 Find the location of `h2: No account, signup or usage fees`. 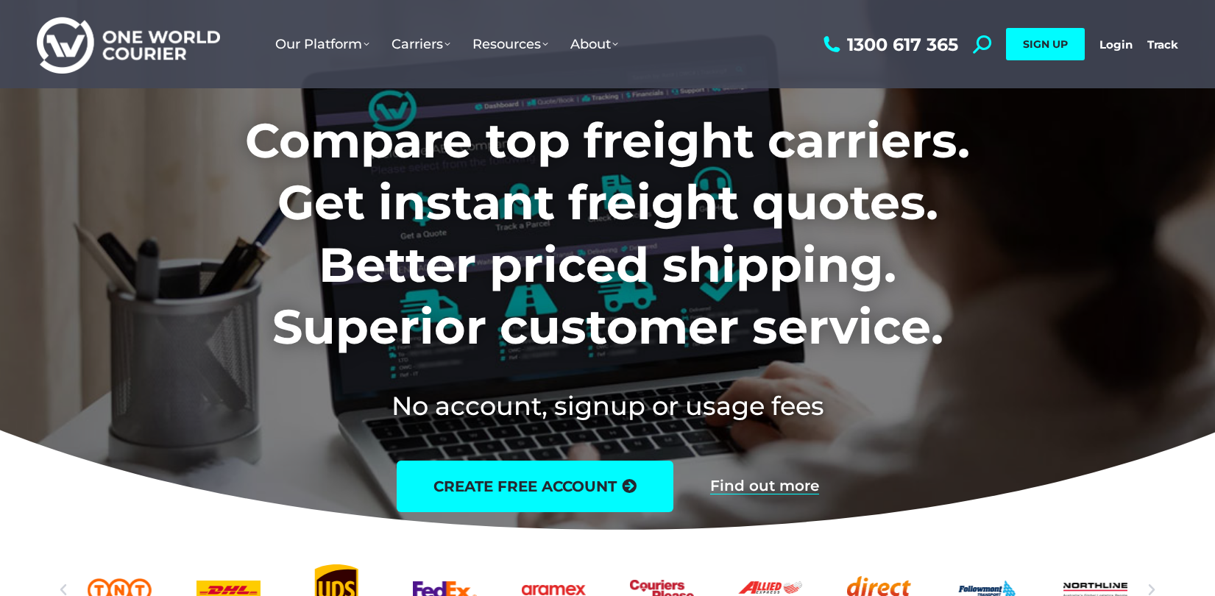

h2: No account, signup or usage fees is located at coordinates (607, 406).